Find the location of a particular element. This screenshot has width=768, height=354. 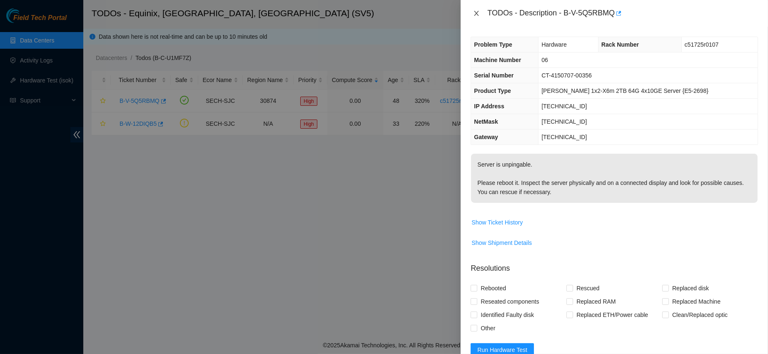

span: Gateway is located at coordinates (486, 137).